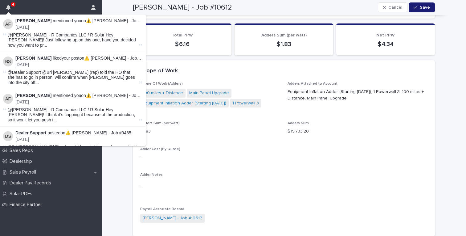 The height and width of the screenshot is (236, 466). I want to click on p: $ 6.16, so click(182, 44).